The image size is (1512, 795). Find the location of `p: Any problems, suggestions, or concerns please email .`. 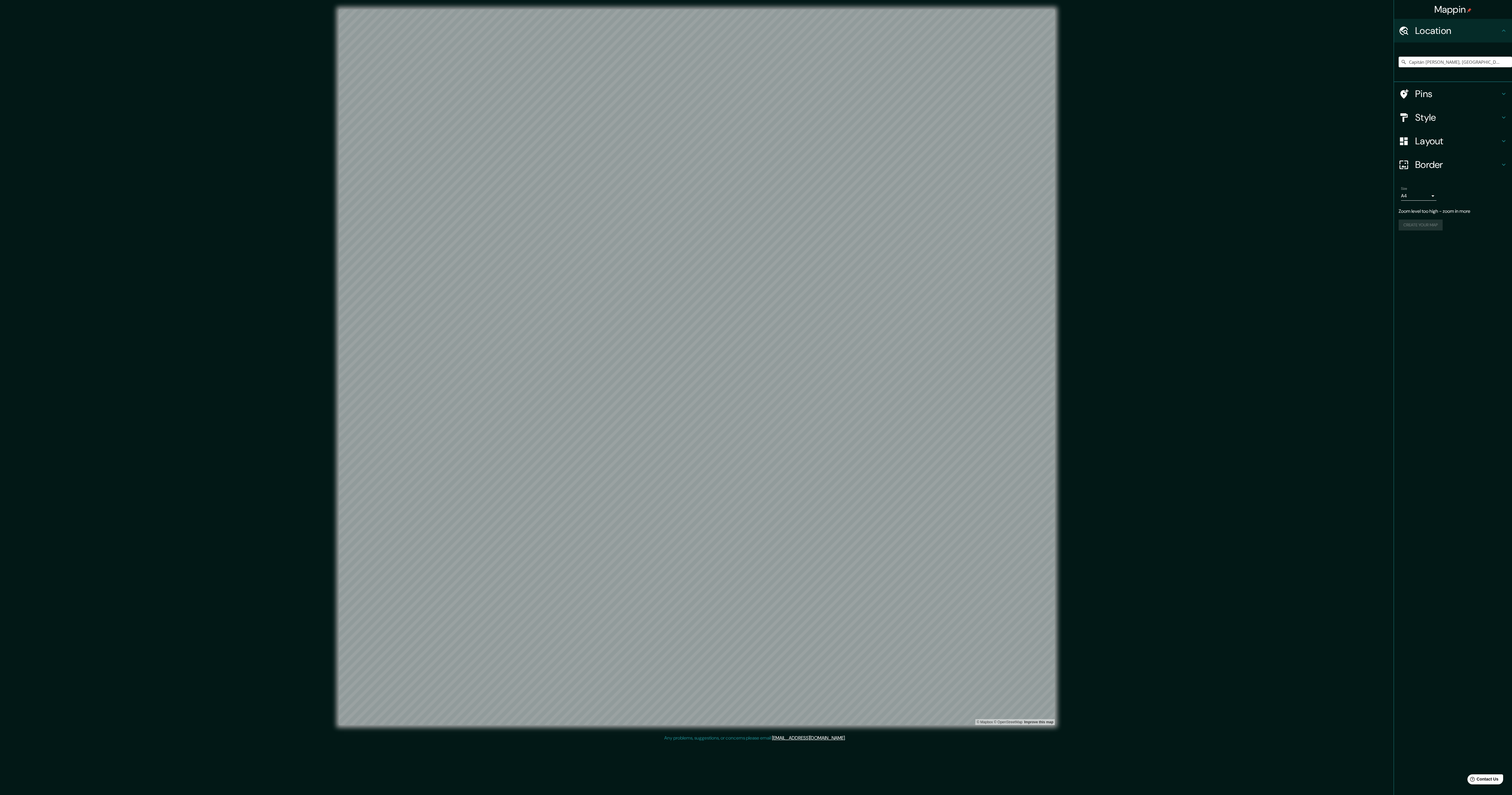

p: Any problems, suggestions, or concerns please email . is located at coordinates (755, 738).